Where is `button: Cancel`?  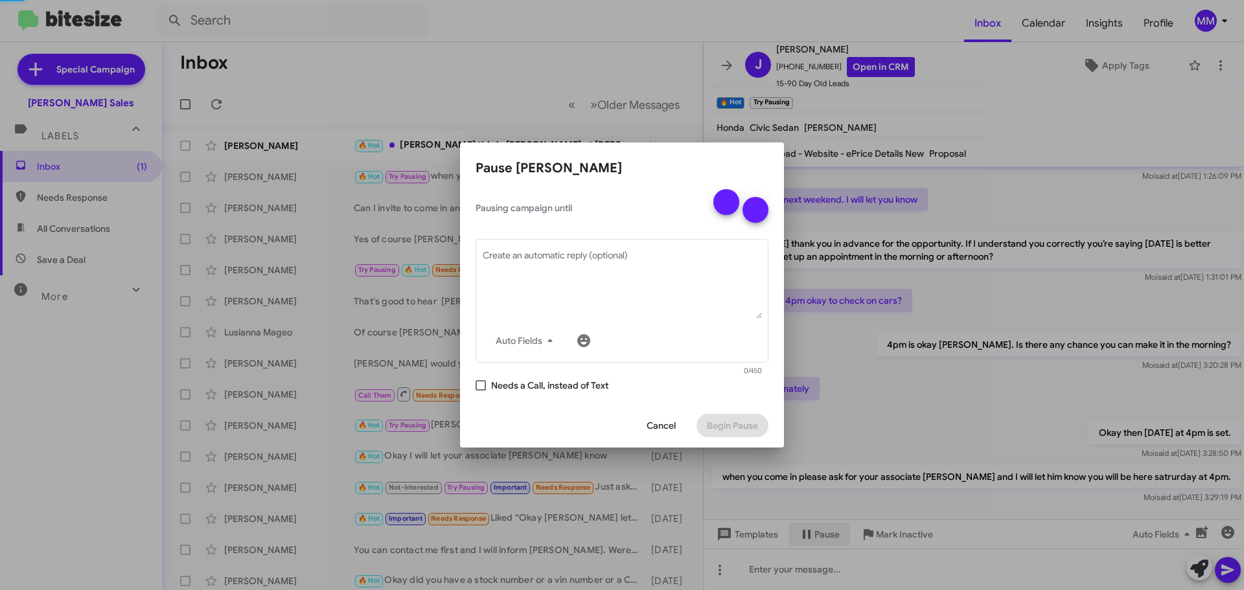
button: Cancel is located at coordinates (661, 426).